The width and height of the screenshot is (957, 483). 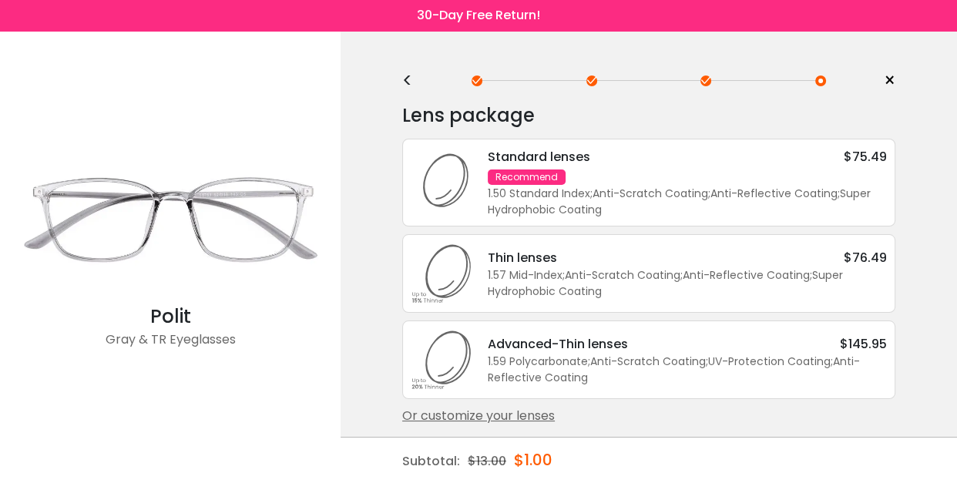 I want to click on div: $1.00, so click(x=533, y=460).